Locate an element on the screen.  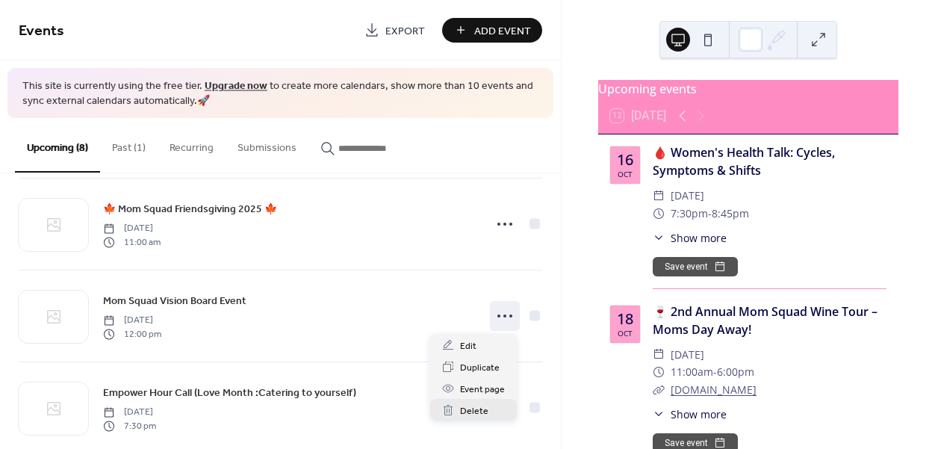
button: Past (1) is located at coordinates (128, 144).